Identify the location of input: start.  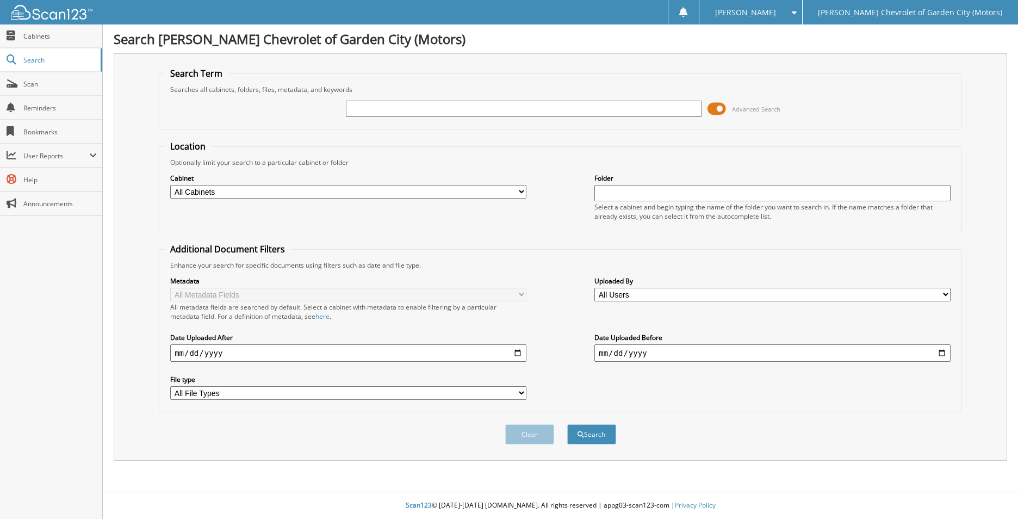
(348, 353).